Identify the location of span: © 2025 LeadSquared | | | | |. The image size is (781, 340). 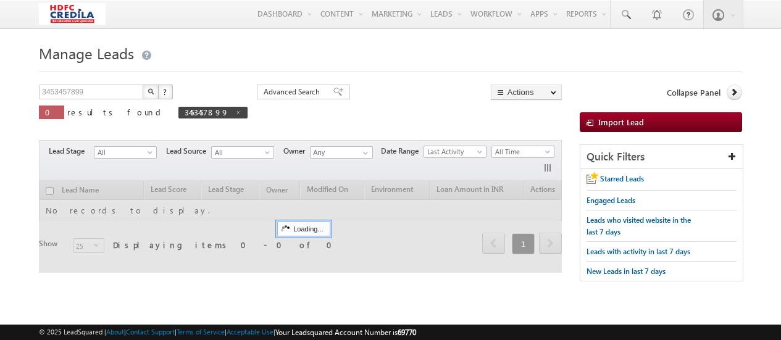
(227, 332).